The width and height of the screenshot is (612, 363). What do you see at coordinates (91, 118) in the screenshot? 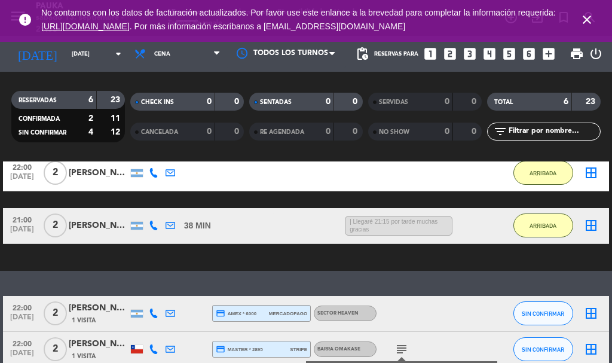
I see `strong: 2` at bounding box center [91, 118].